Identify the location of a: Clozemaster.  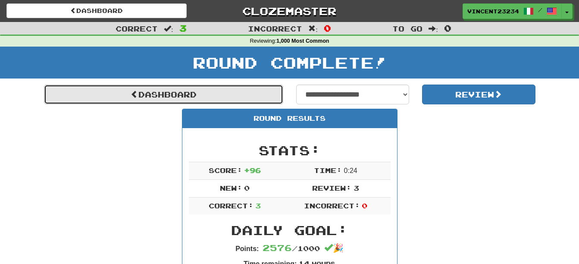
(290, 11).